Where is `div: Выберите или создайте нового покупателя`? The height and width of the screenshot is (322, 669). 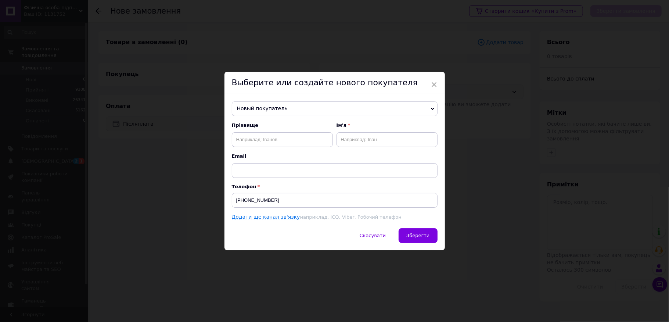
div: Выберите или создайте нового покупателя is located at coordinates (334, 83).